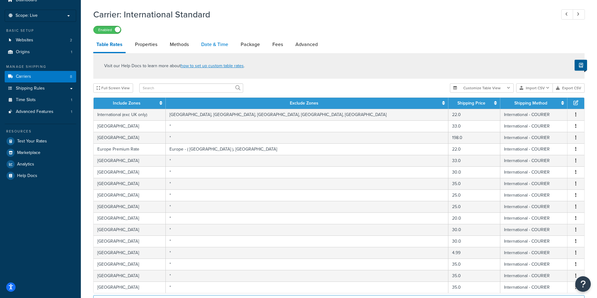 This screenshot has width=597, height=298. Describe the element at coordinates (474, 218) in the screenshot. I see `td: 20.0` at that location.